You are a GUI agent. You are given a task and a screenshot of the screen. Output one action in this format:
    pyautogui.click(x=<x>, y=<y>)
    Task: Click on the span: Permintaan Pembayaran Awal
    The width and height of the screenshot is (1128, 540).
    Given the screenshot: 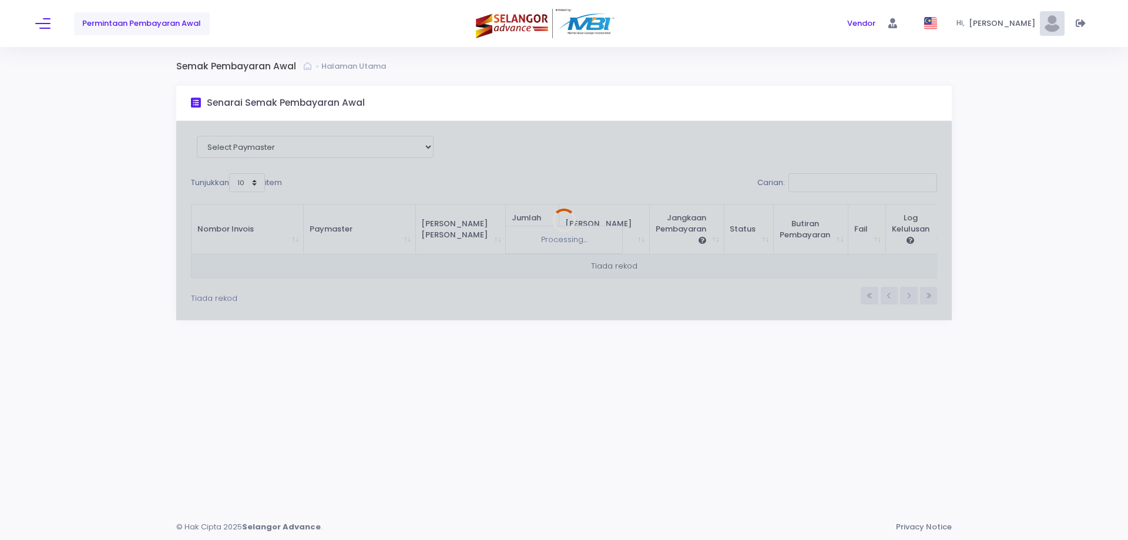 What is the action you would take?
    pyautogui.click(x=142, y=23)
    